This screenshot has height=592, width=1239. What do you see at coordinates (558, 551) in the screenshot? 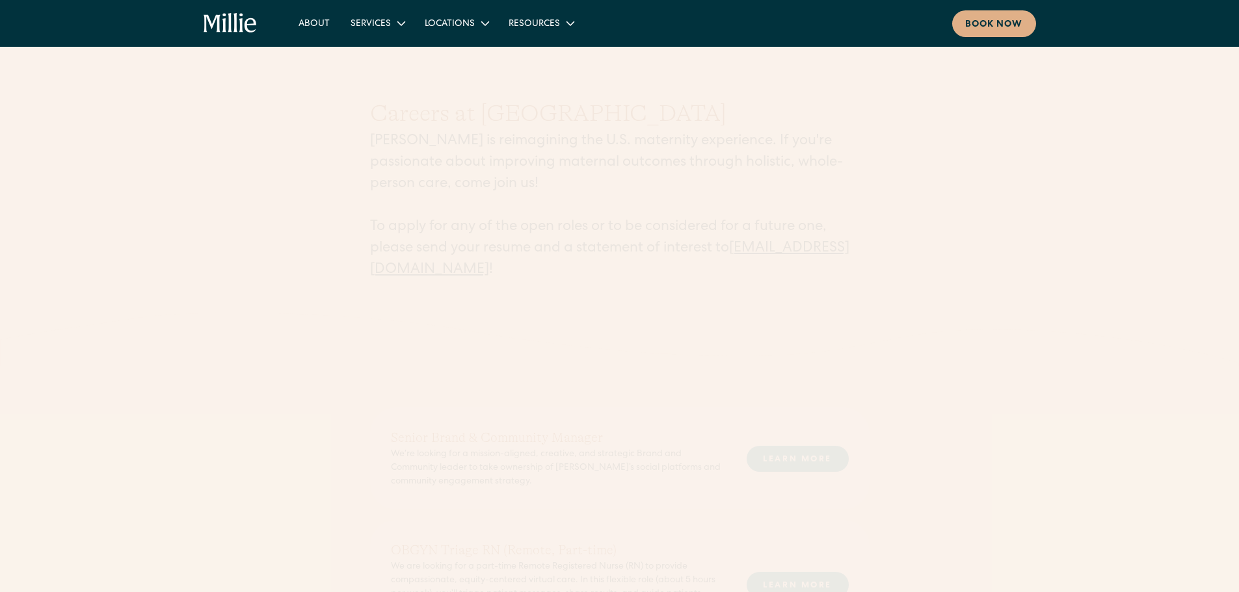
I see `h2: OBGYN Triage RN (Remote, Part-time)` at bounding box center [558, 551].